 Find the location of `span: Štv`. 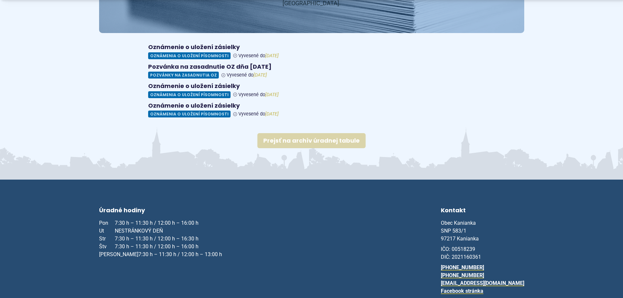

span: Štv is located at coordinates (107, 247).